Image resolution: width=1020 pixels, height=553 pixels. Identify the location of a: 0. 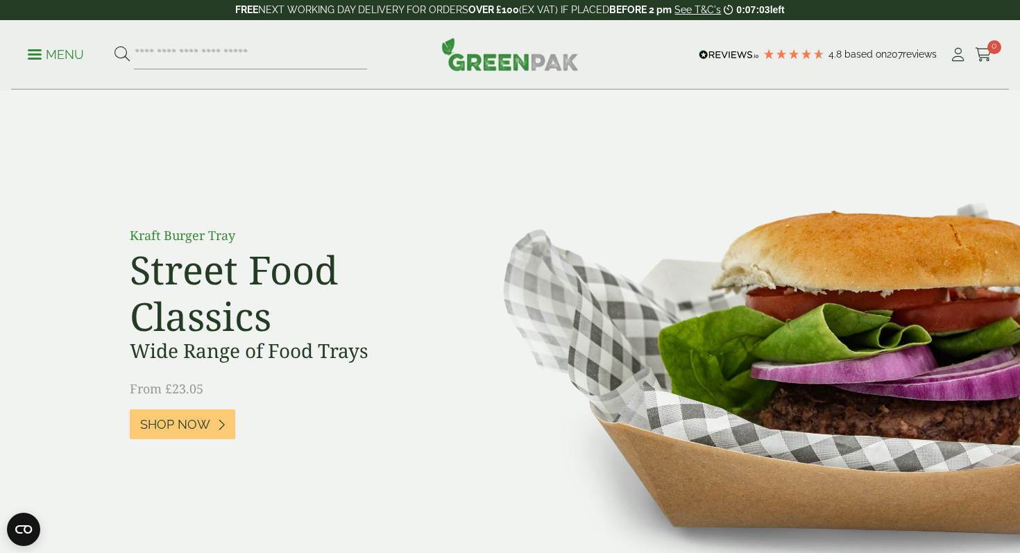
(984, 55).